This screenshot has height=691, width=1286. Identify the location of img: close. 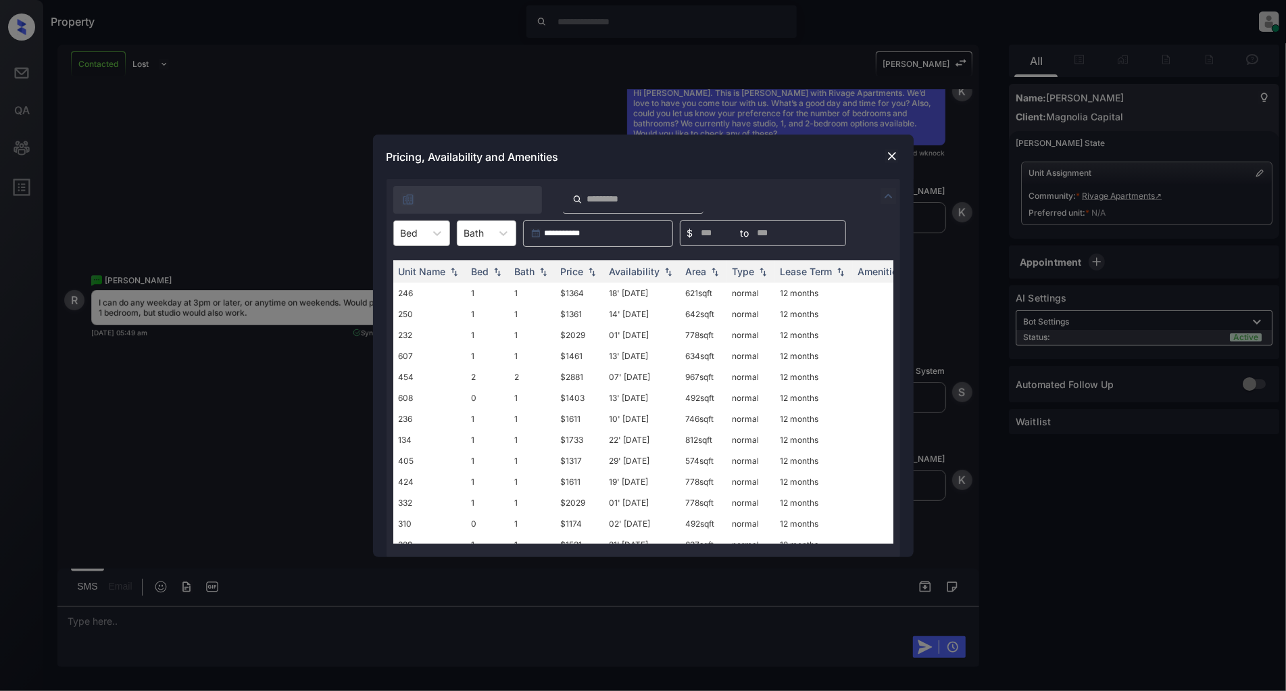
(892, 156).